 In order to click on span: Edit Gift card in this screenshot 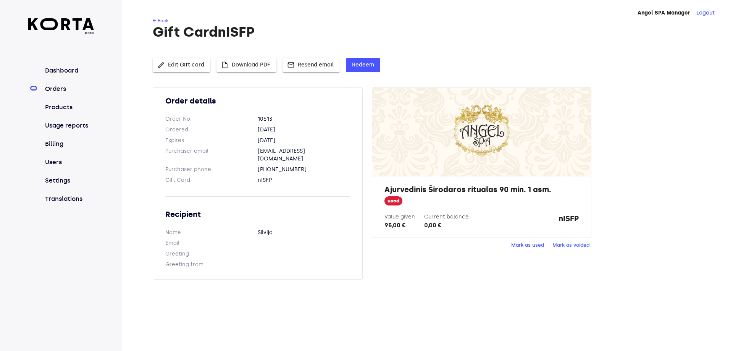, I will do `click(181, 65)`.